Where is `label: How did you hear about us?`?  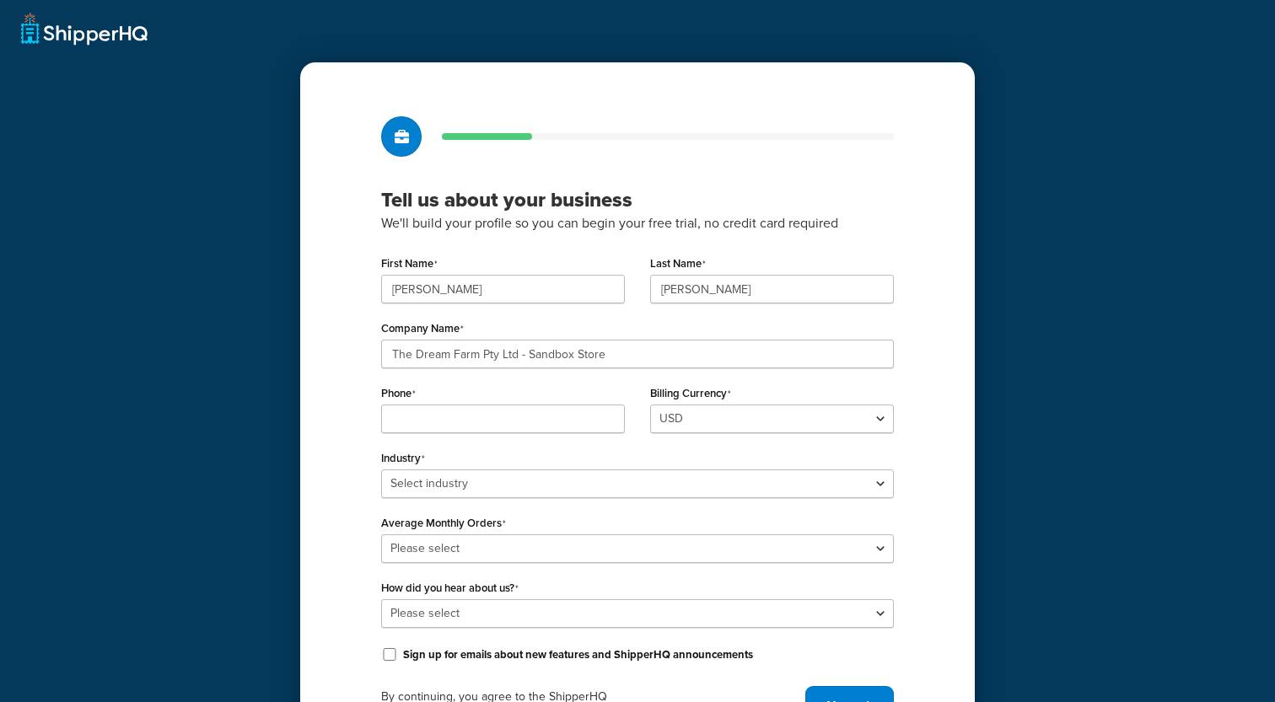 label: How did you hear about us? is located at coordinates (449, 589).